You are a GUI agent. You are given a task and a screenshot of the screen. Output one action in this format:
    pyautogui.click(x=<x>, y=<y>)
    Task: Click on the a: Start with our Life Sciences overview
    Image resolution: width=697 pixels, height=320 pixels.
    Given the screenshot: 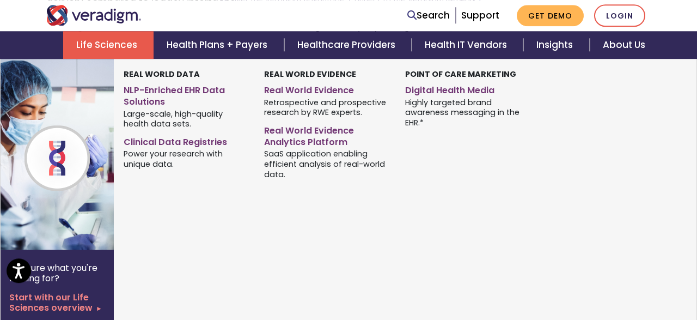 What is the action you would take?
    pyautogui.click(x=57, y=302)
    